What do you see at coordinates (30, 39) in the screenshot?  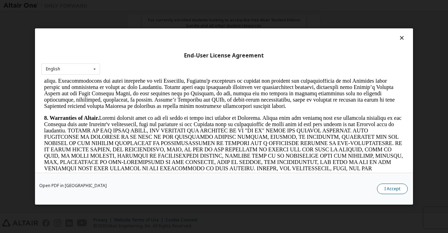 I see `strong: 8. Warranties of Altair.` at bounding box center [30, 39].